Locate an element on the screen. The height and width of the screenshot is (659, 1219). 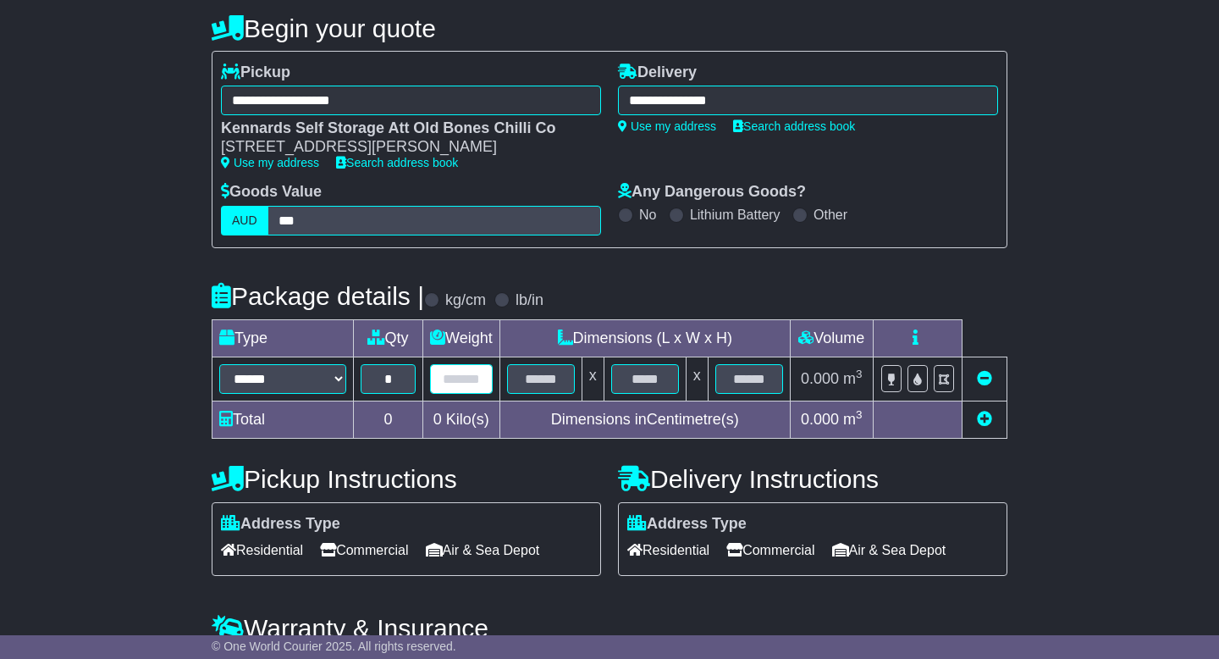
h4: Warranty & Insurance is located at coordinates (610, 627).